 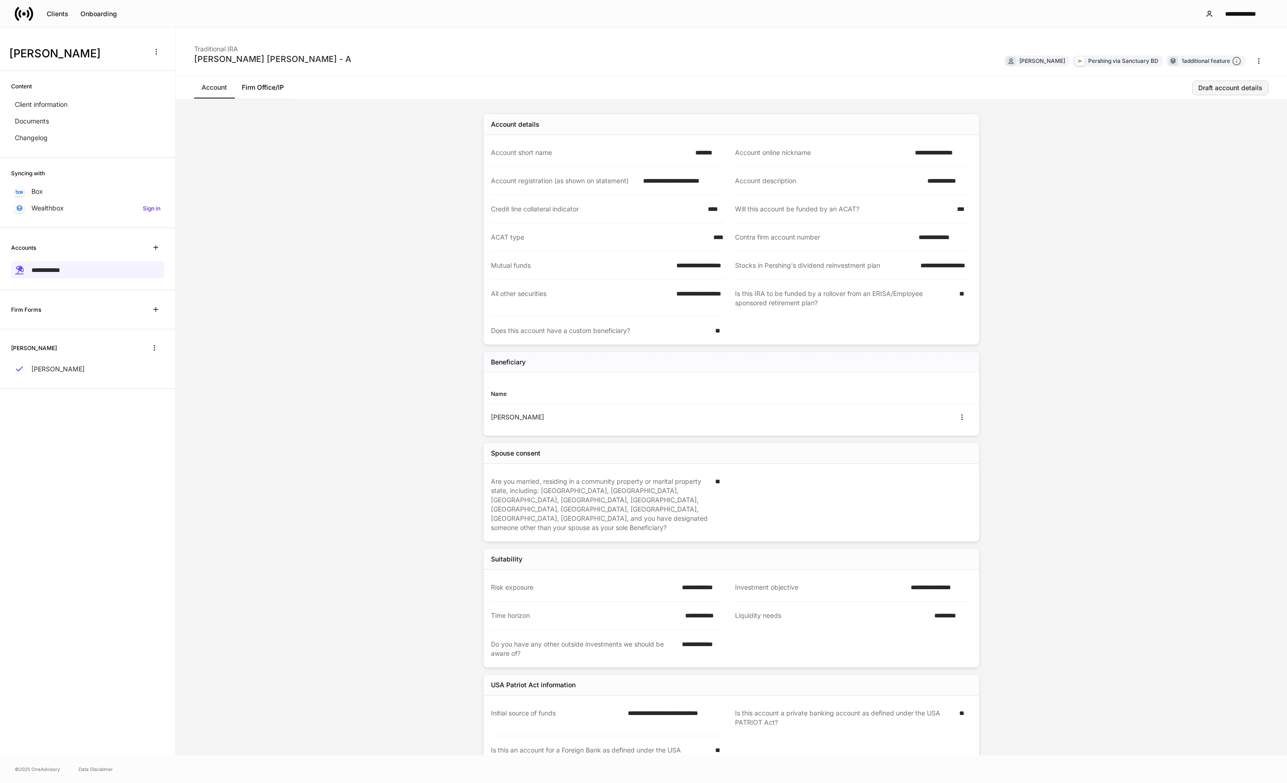 What do you see at coordinates (26, 309) in the screenshot?
I see `h6: Firm Forms` at bounding box center [26, 309].